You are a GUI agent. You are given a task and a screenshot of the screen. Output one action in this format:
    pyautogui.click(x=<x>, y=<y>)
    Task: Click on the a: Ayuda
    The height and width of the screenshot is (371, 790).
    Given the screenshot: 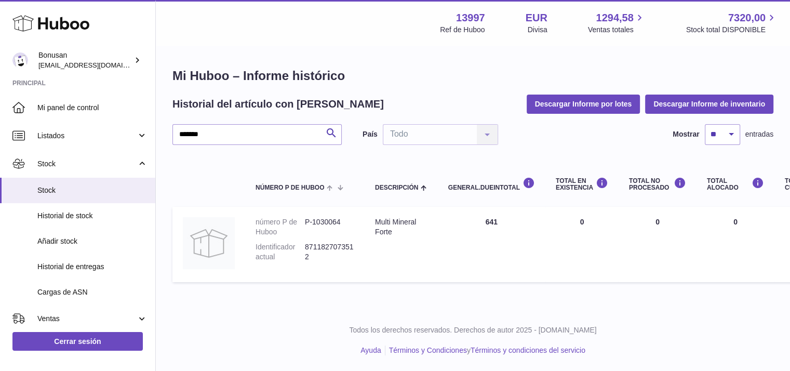 What is the action you would take?
    pyautogui.click(x=370, y=350)
    